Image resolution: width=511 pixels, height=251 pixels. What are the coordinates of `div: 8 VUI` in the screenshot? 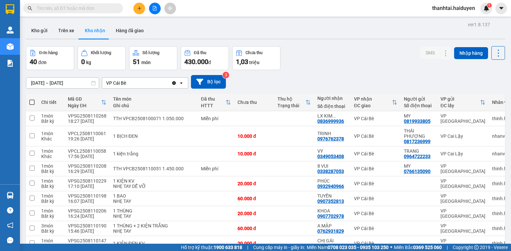 It's located at (332, 166).